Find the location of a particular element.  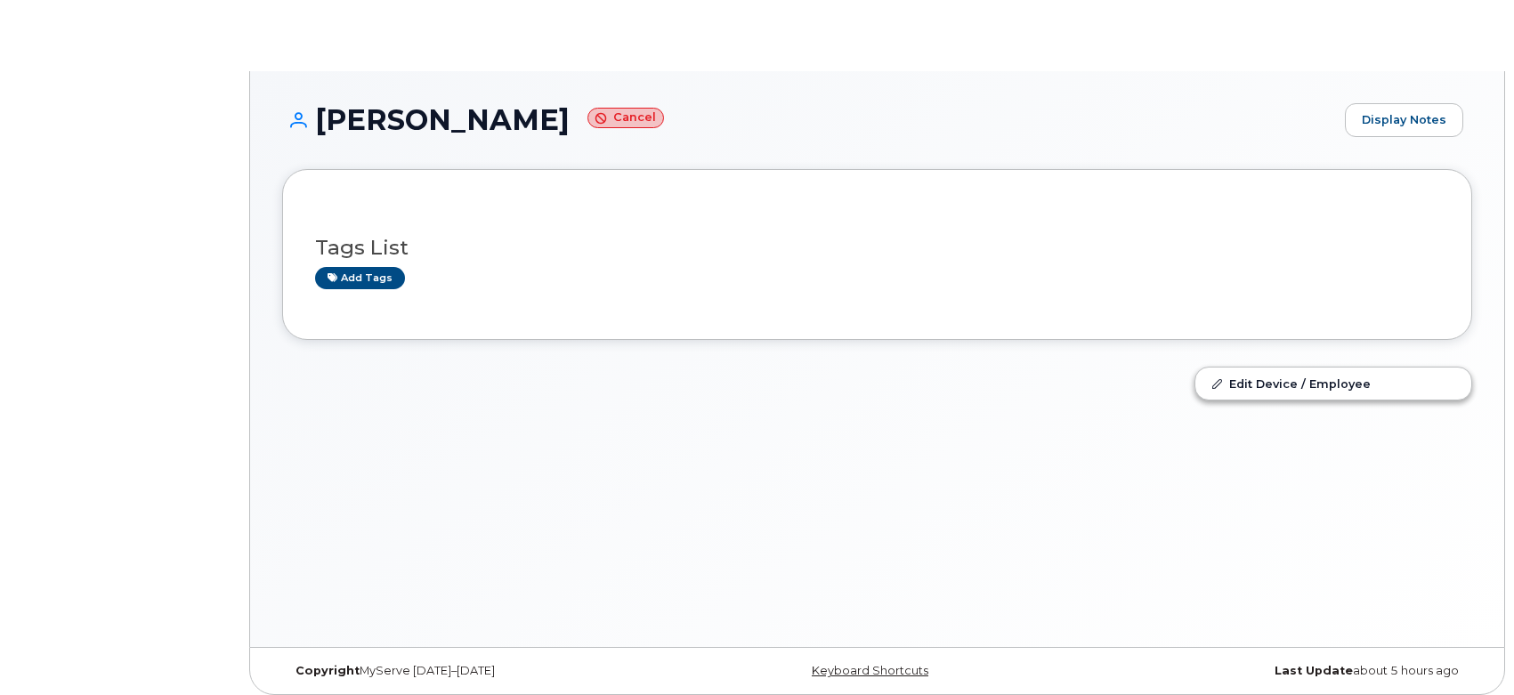

div: about 5 hours ago is located at coordinates (1274, 671).